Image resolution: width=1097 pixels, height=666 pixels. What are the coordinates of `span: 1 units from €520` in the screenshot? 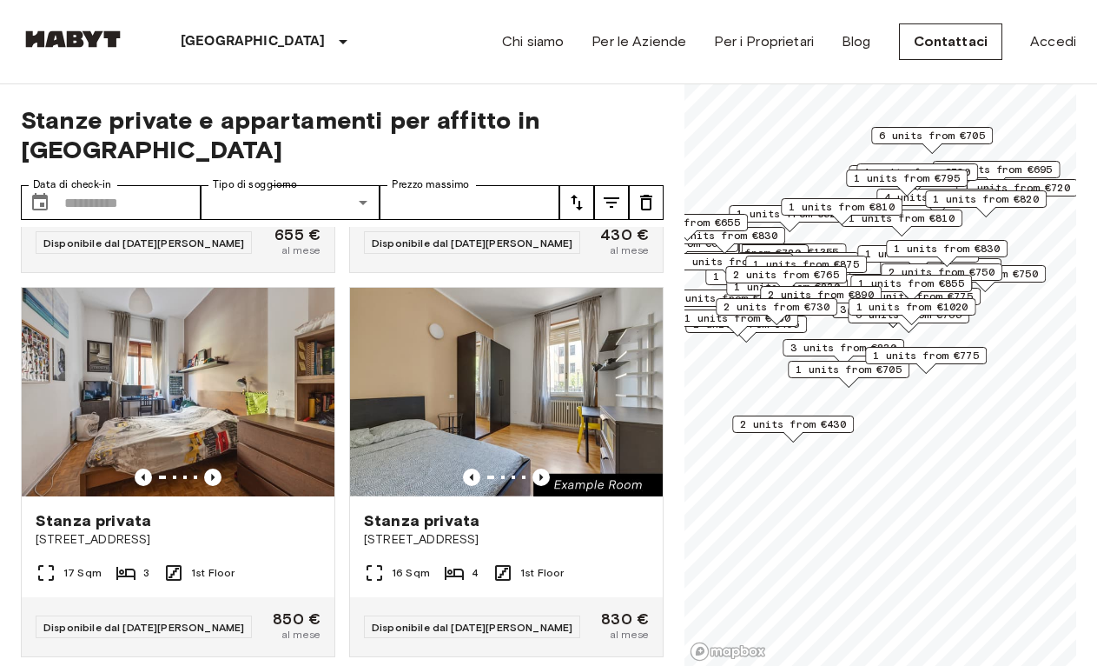 It's located at (790, 214).